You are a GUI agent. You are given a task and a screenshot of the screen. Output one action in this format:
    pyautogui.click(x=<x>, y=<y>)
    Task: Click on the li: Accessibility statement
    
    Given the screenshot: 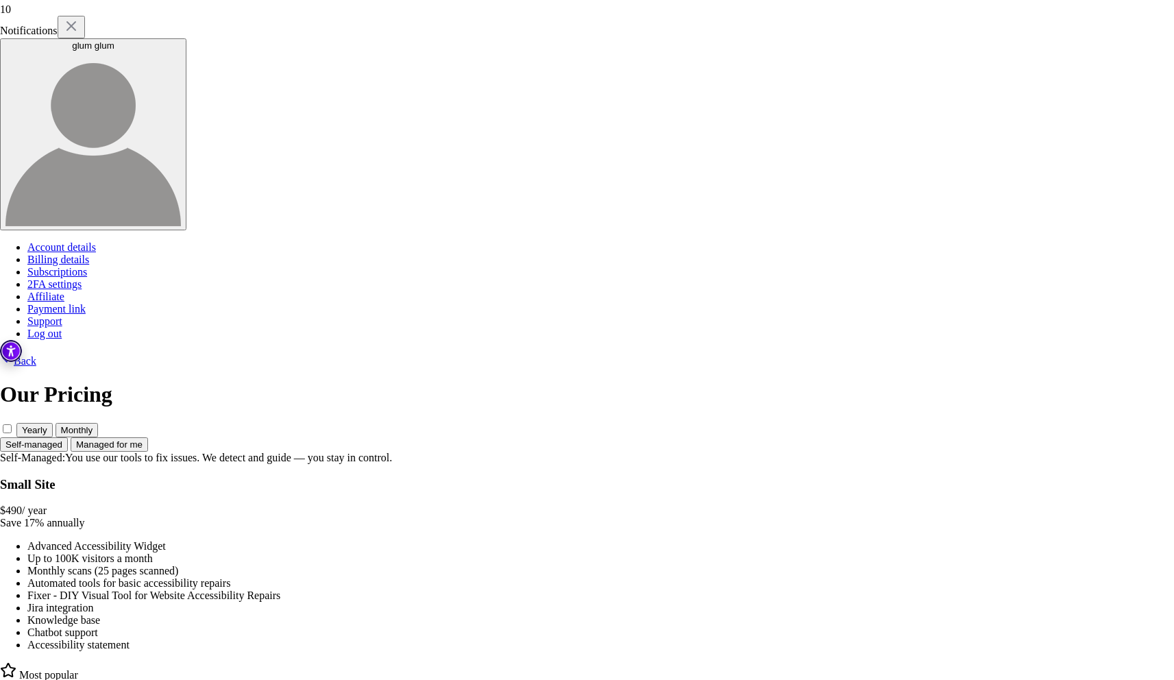 What is the action you would take?
    pyautogui.click(x=600, y=645)
    